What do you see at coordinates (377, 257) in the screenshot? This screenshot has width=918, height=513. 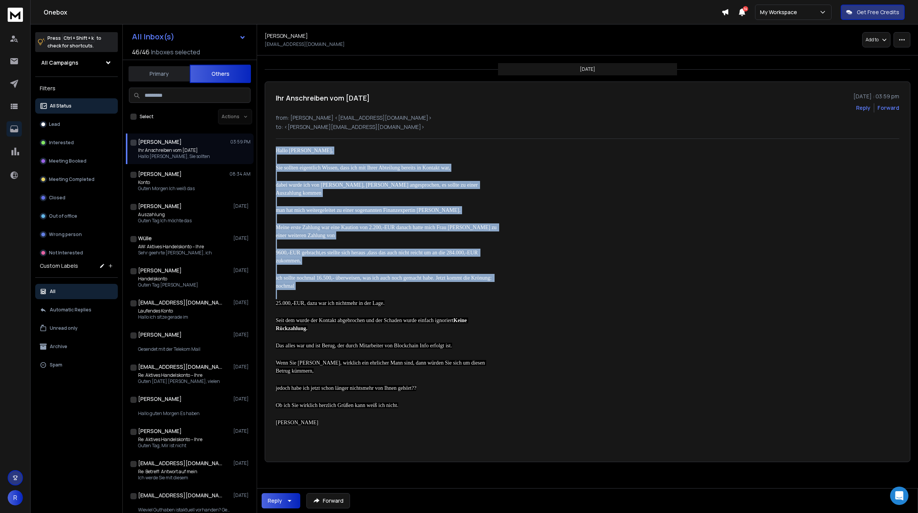 I see `span: 9600,-EUR gebracht,es stellte sich heraus ,dass das auch nicht reicht um an die 284.000,-EUR zuko...` at bounding box center [377, 257].